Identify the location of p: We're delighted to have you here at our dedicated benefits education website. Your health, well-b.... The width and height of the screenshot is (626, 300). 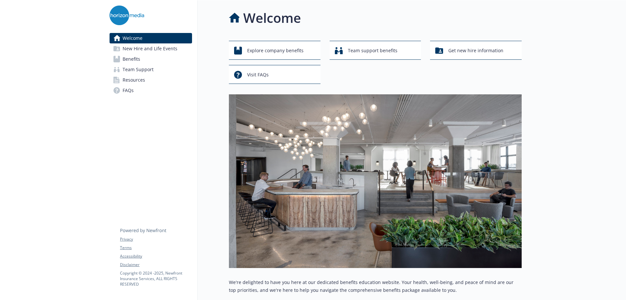
(376, 286).